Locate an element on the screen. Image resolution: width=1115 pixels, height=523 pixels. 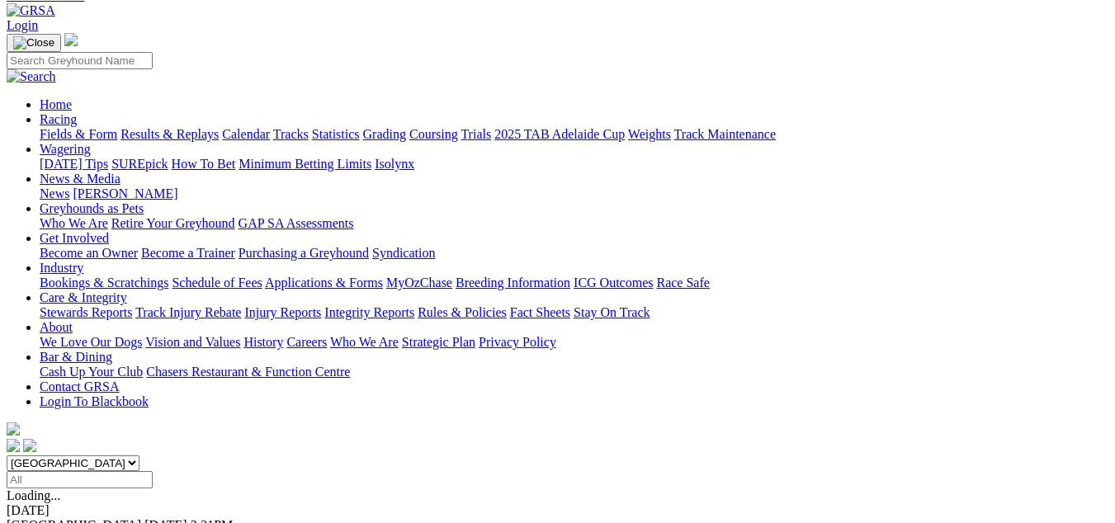
a: Injury Reports is located at coordinates (282, 312).